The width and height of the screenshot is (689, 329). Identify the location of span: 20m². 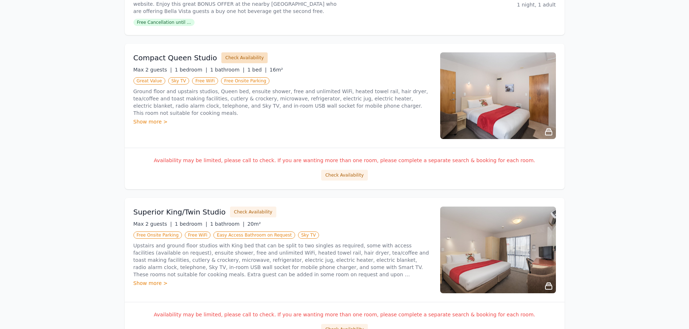
(254, 224).